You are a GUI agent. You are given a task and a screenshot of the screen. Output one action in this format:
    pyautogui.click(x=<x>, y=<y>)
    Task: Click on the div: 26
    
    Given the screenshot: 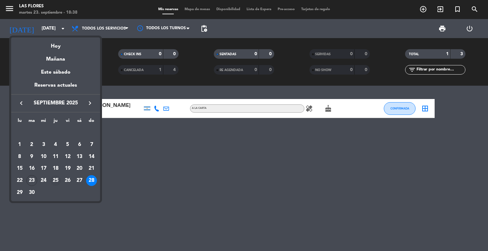 What is the action you would take?
    pyautogui.click(x=68, y=181)
    